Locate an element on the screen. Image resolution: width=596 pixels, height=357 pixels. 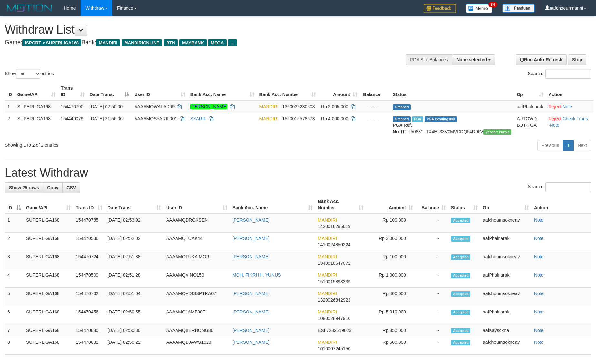
td: 154470456 is located at coordinates (89, 315).